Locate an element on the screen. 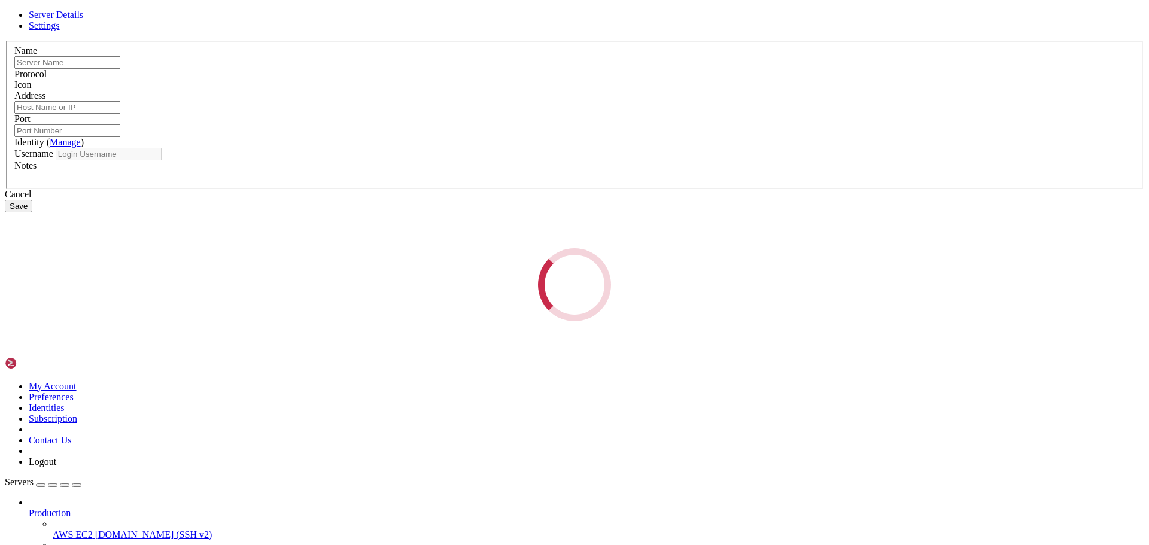 The width and height of the screenshot is (1149, 545). div: Loading... is located at coordinates (575, 284).